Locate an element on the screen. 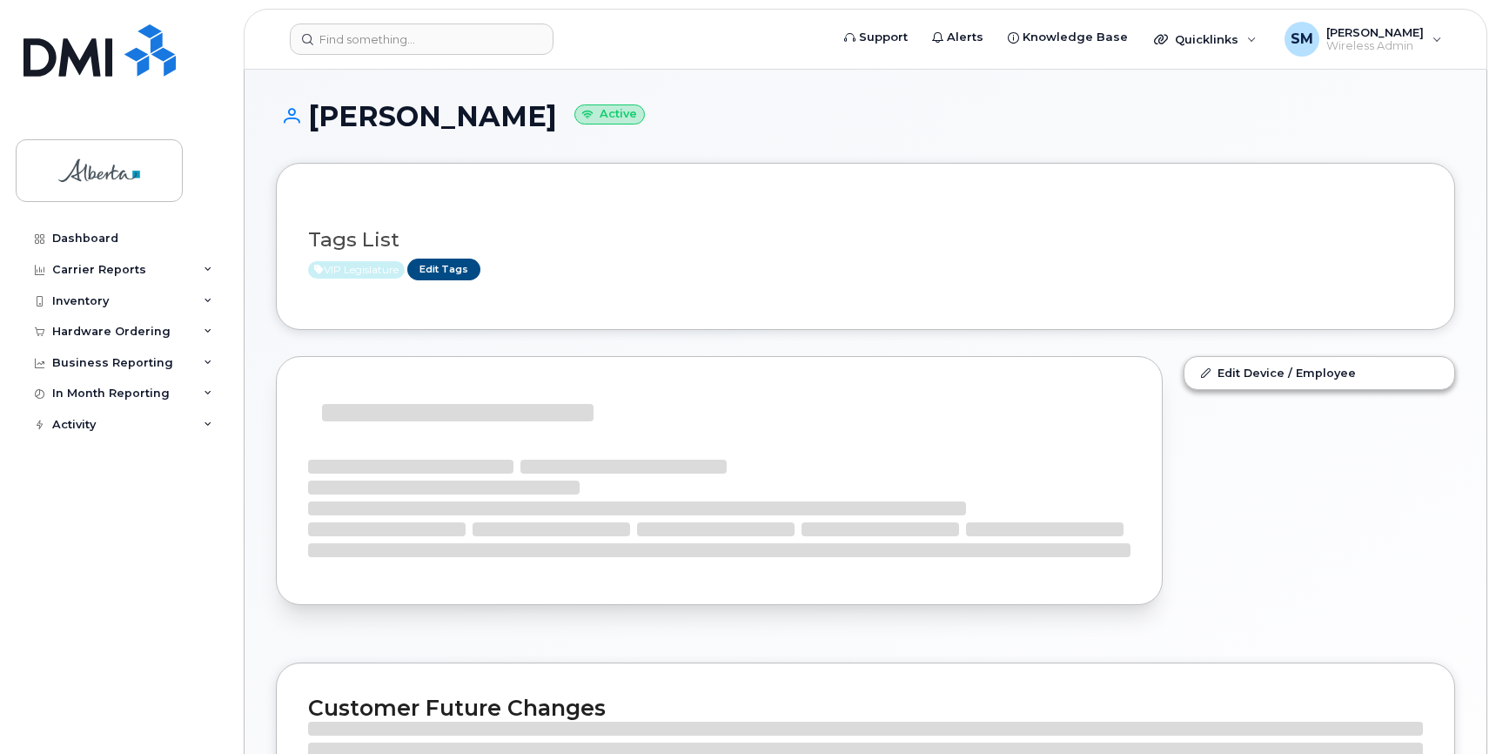 The height and width of the screenshot is (754, 1496). h3: Tags List is located at coordinates (865, 239).